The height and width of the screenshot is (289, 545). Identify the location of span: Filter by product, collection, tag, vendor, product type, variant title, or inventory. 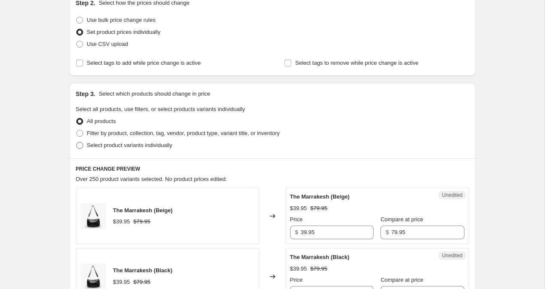
(183, 133).